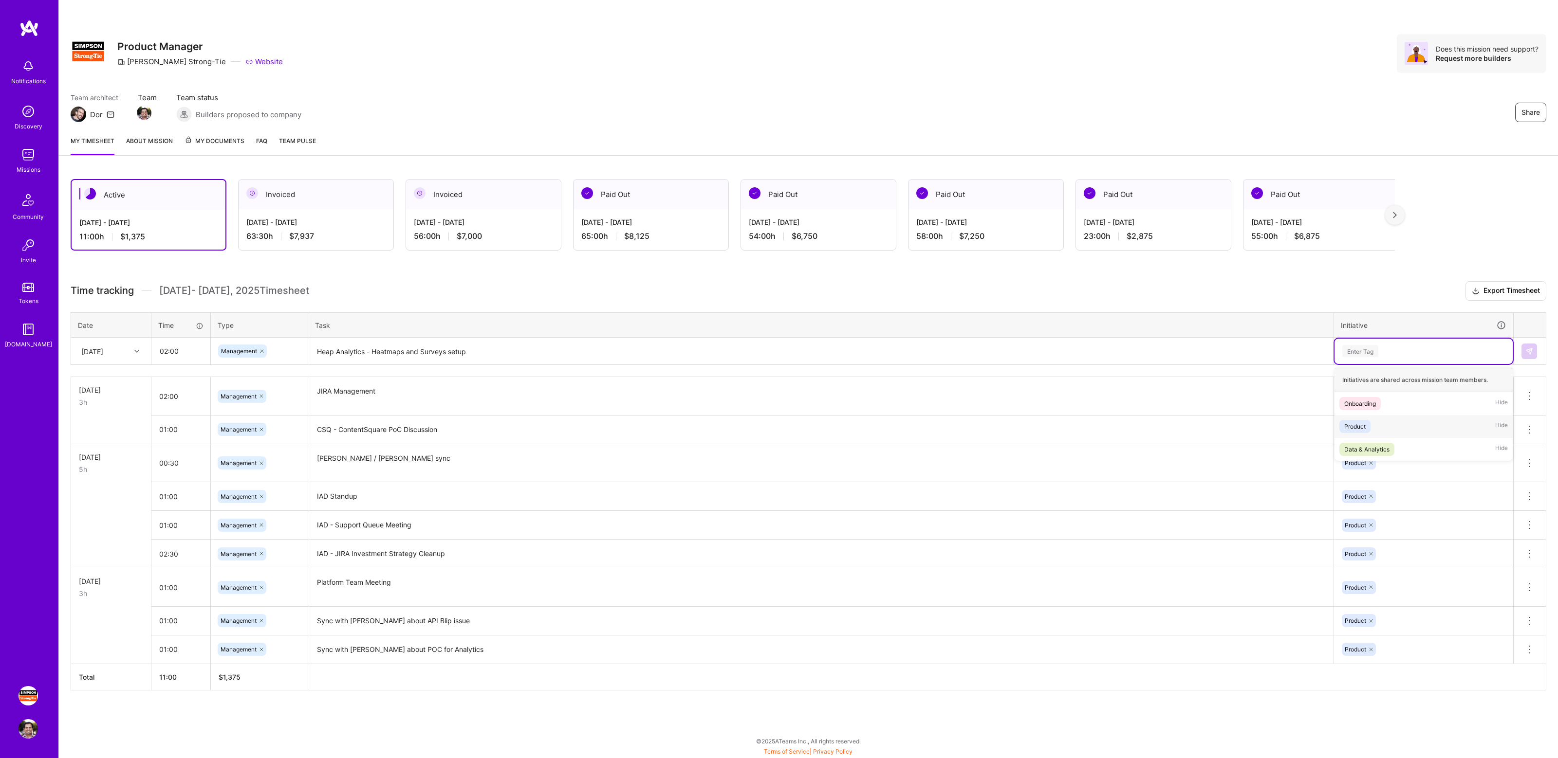  Describe the element at coordinates (1529, 351) in the screenshot. I see `img: Submit` at that location.